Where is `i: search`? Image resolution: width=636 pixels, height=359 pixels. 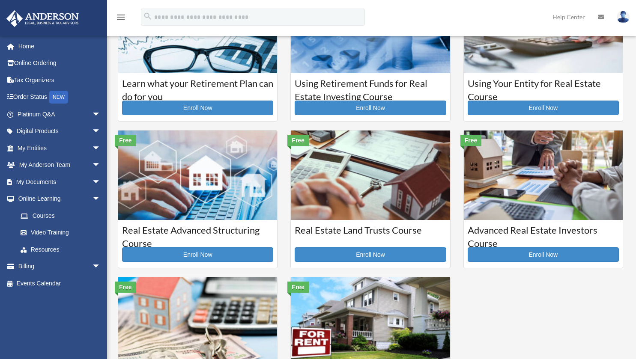 i: search is located at coordinates (148, 16).